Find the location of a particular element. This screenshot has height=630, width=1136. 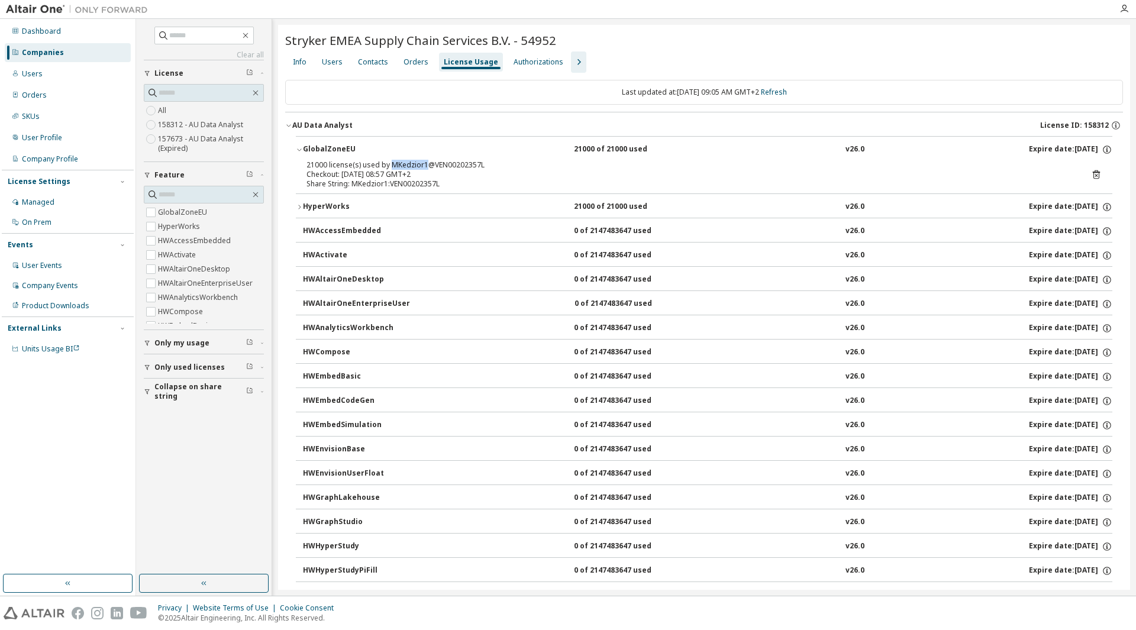

label: GlobalZoneEU is located at coordinates (183, 212).